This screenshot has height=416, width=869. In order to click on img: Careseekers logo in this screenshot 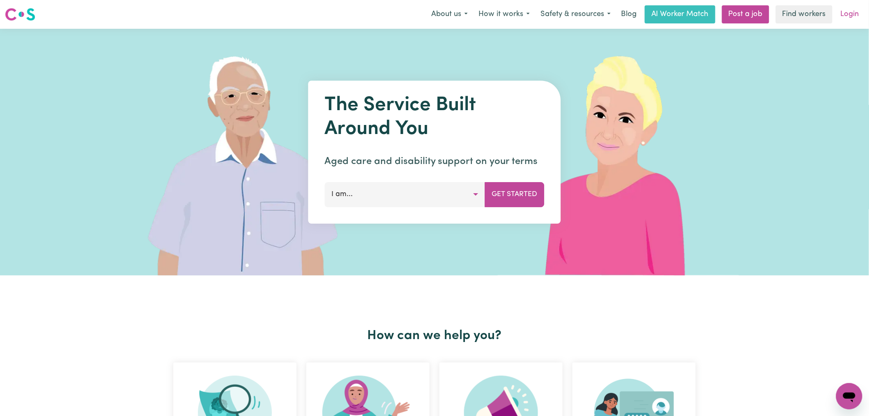, I will do `click(20, 14)`.